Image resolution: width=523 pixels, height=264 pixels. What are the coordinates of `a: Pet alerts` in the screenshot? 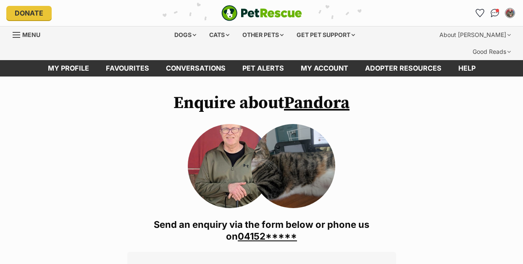 It's located at (263, 68).